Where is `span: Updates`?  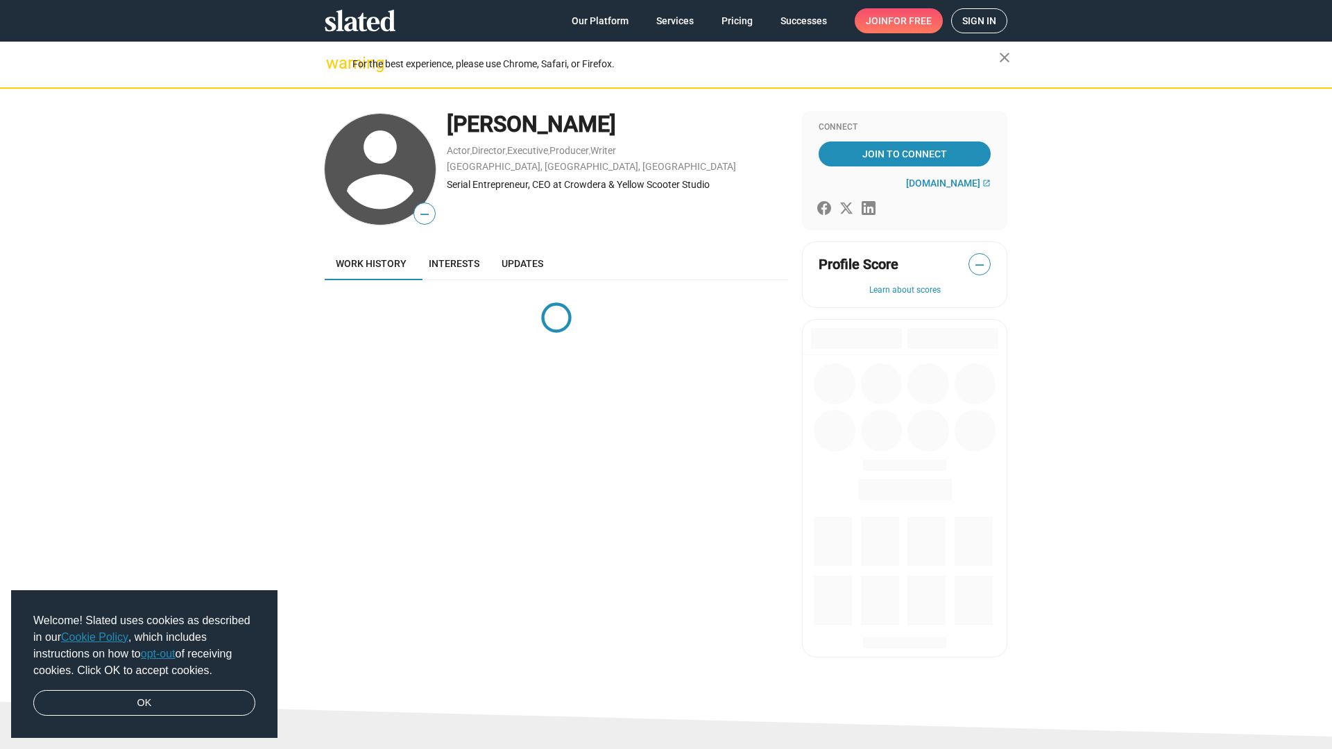
span: Updates is located at coordinates (523, 264).